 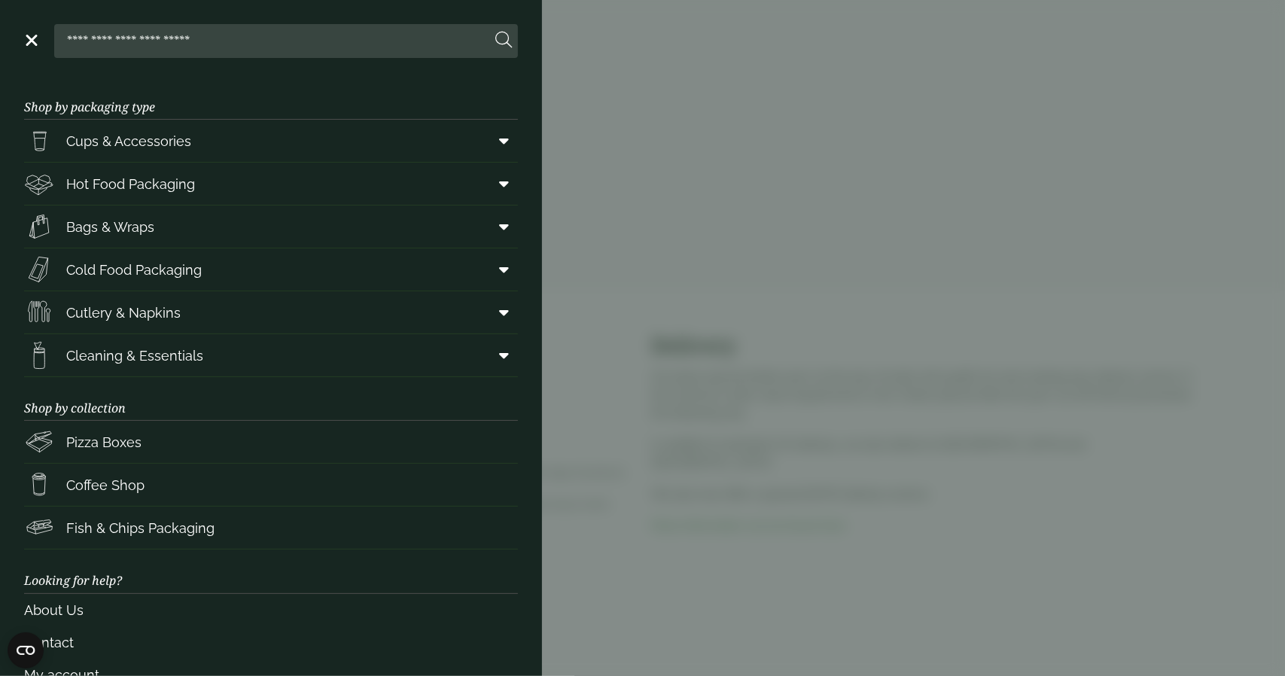 What do you see at coordinates (271, 485) in the screenshot?
I see `a: Coffee Shop` at bounding box center [271, 485].